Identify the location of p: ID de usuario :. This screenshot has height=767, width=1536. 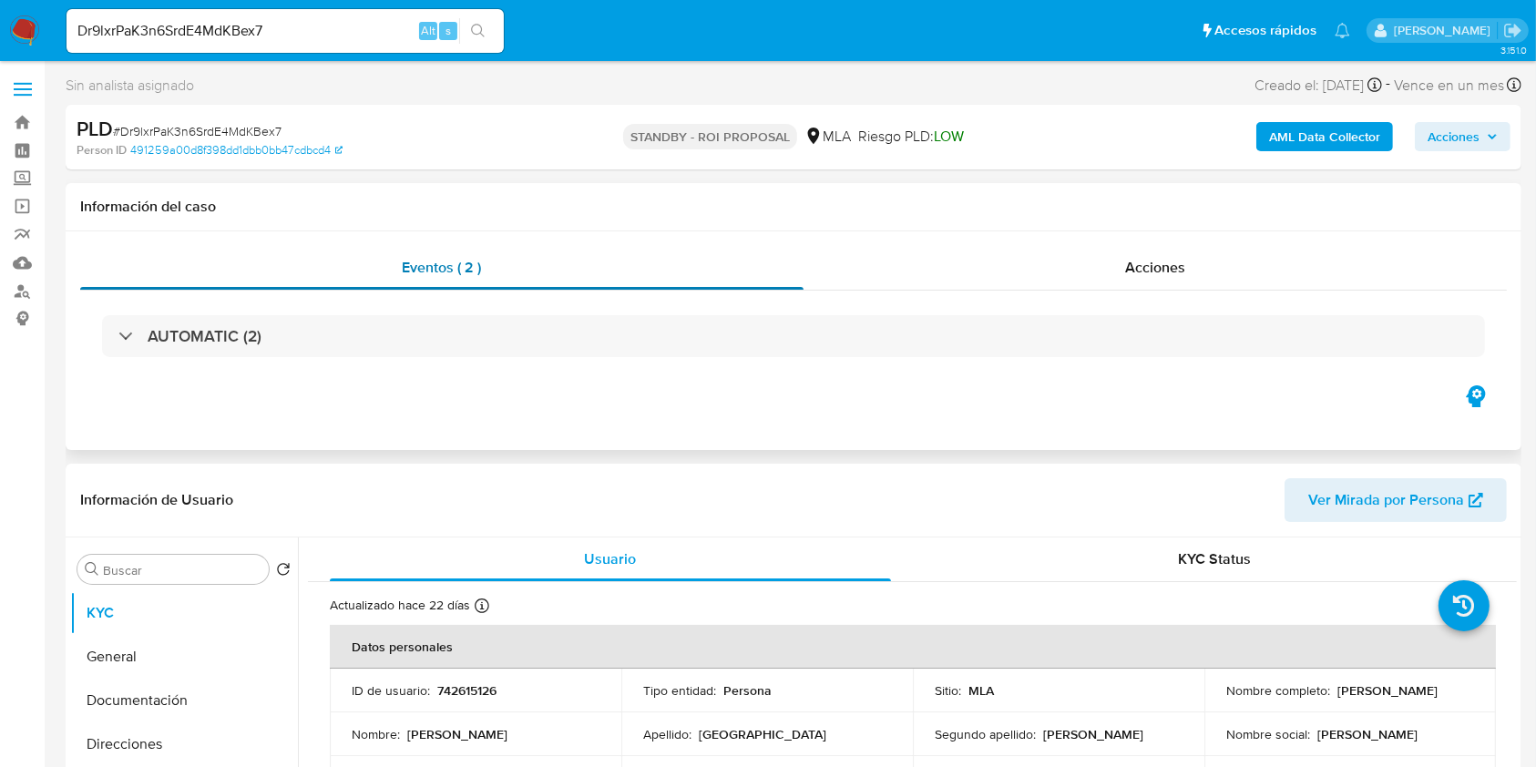
(391, 691).